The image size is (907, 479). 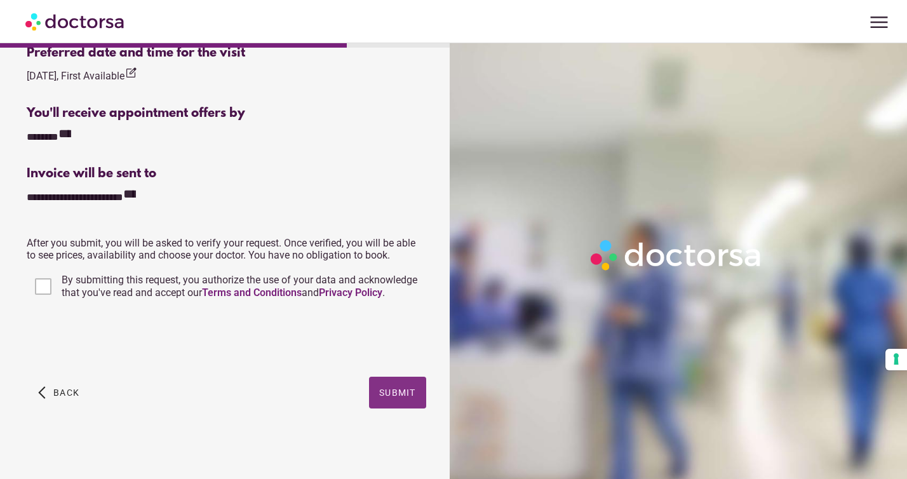 I want to click on button: Your consent preferences for tracking technologies, so click(x=896, y=360).